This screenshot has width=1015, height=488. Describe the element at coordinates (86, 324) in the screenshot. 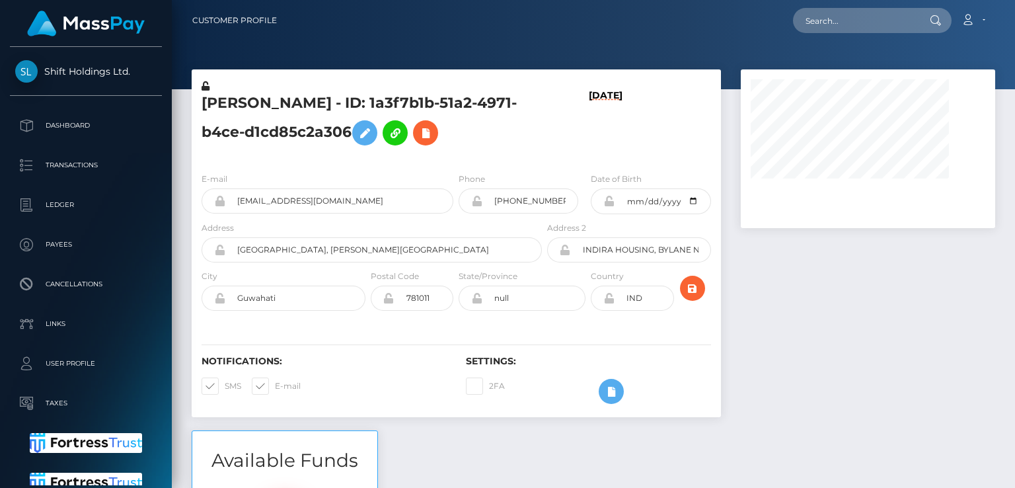

I see `p: Links` at that location.